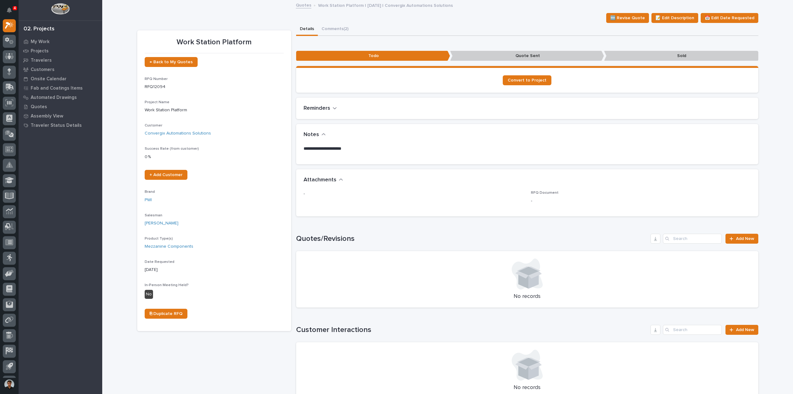 The width and height of the screenshot is (793, 394). Describe the element at coordinates (56, 125) in the screenshot. I see `p: Traveler Status Details` at that location.